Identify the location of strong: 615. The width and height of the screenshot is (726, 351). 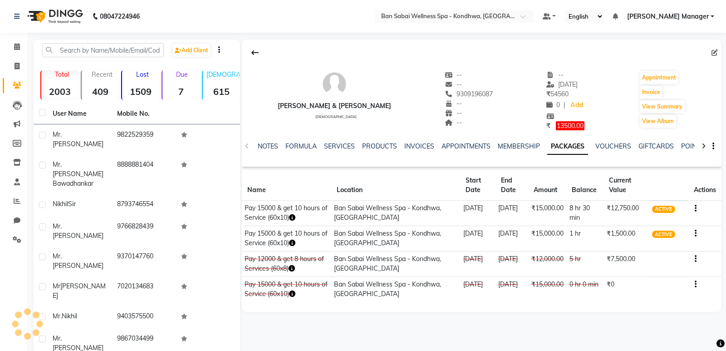
(222, 91).